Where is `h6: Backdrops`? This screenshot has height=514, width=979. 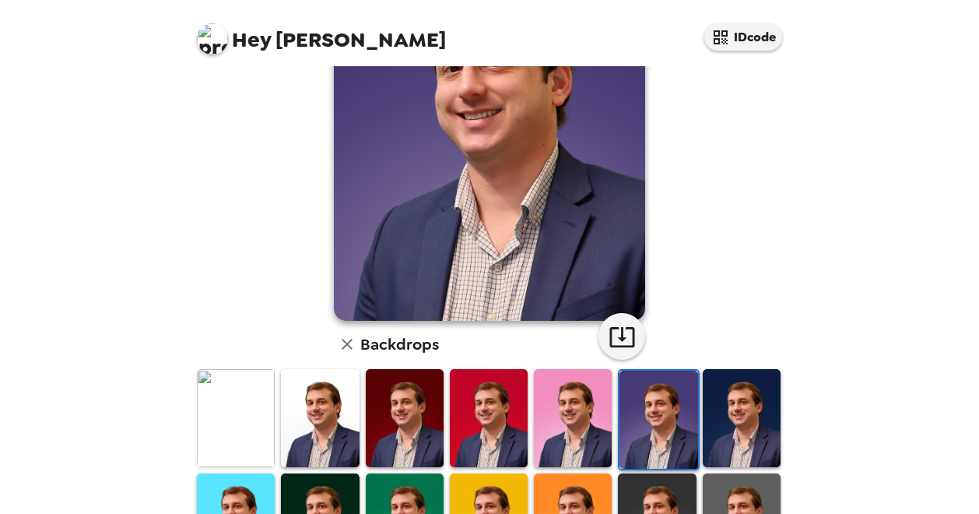 h6: Backdrops is located at coordinates (399, 344).